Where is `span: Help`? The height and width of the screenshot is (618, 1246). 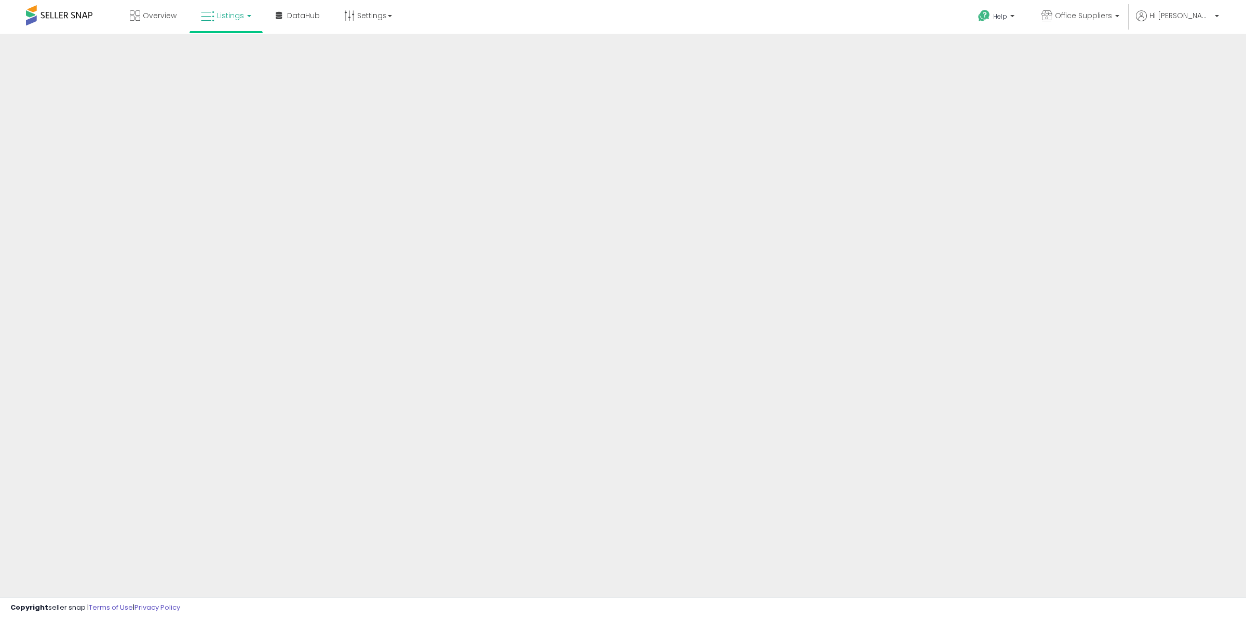 span: Help is located at coordinates (1000, 16).